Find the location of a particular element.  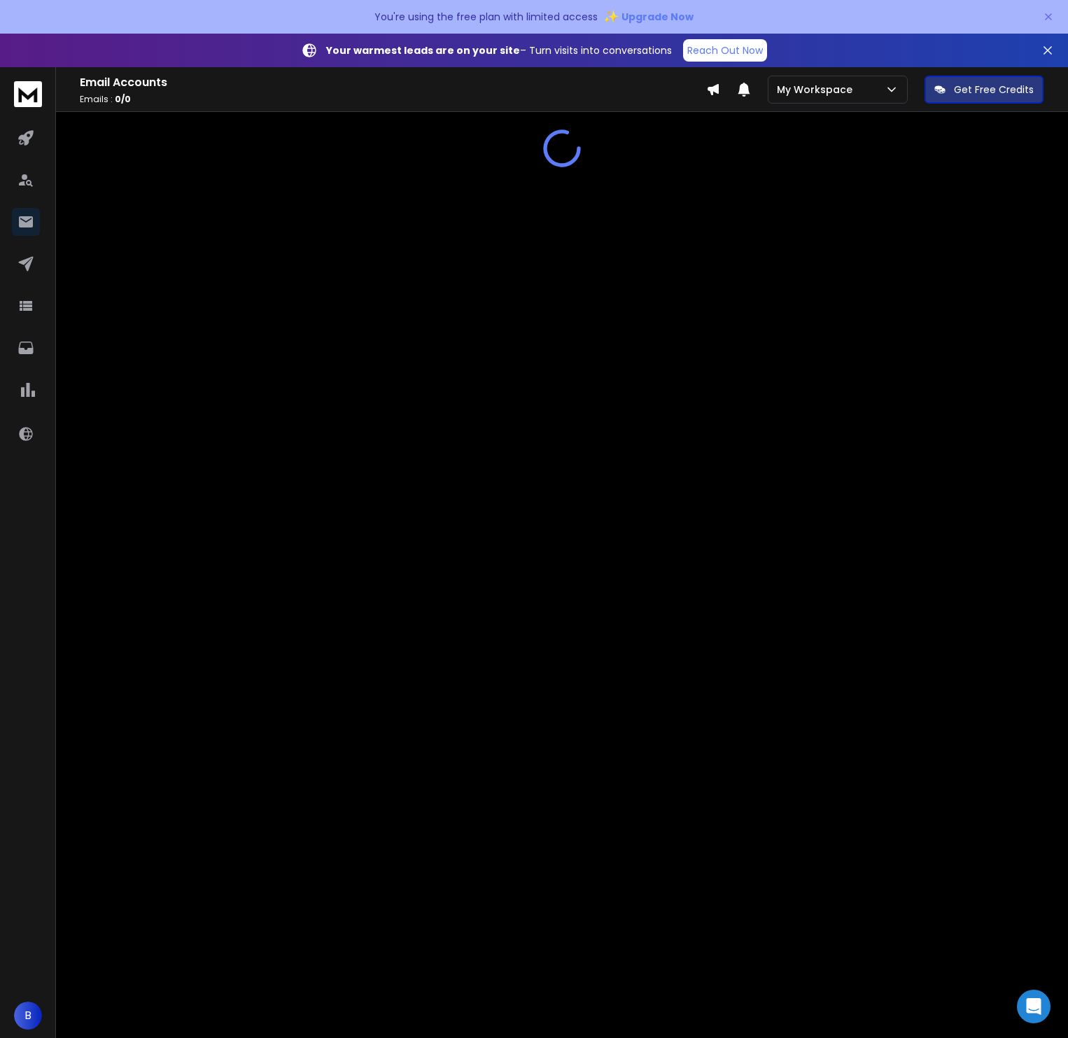

span: B is located at coordinates (28, 1015).